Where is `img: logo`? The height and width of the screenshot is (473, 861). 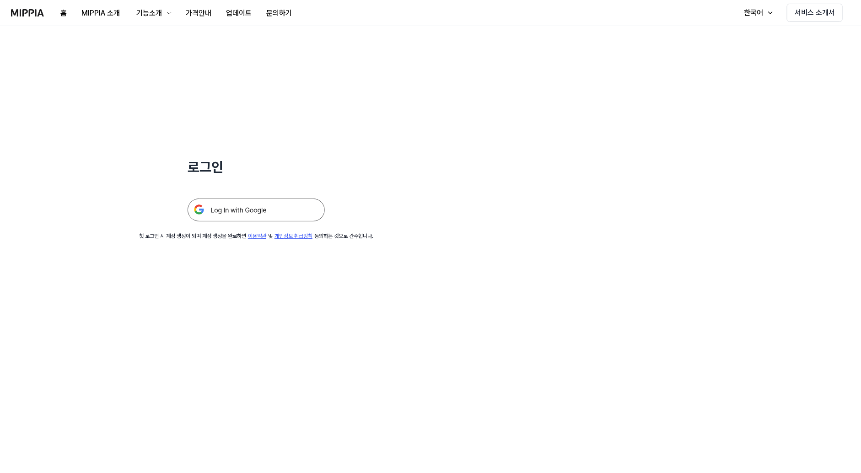 img: logo is located at coordinates (27, 13).